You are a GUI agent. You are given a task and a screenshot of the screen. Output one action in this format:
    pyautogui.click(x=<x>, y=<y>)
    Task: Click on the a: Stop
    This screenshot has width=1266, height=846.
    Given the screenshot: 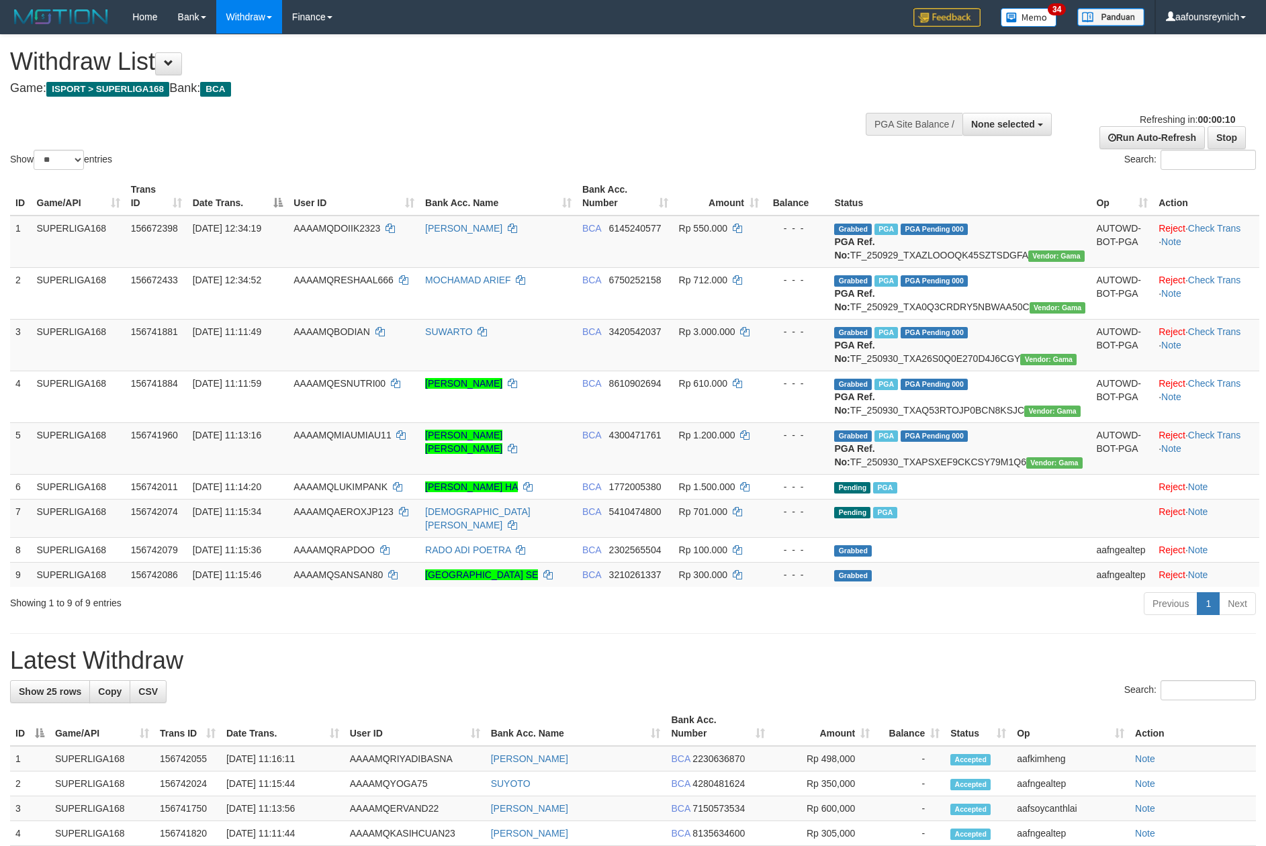 What is the action you would take?
    pyautogui.click(x=1226, y=138)
    